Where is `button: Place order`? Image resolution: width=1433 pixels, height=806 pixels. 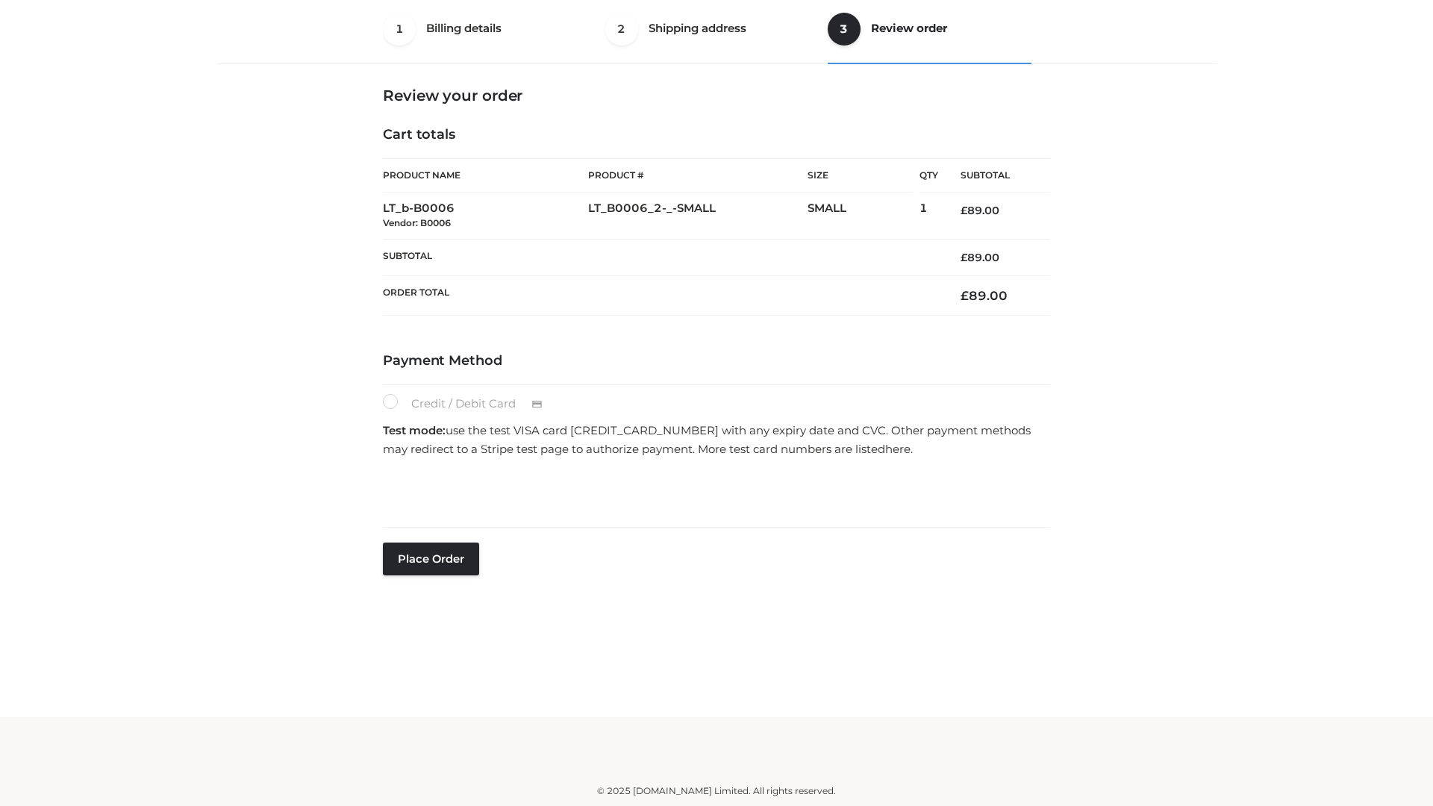
button: Place order is located at coordinates (431, 559).